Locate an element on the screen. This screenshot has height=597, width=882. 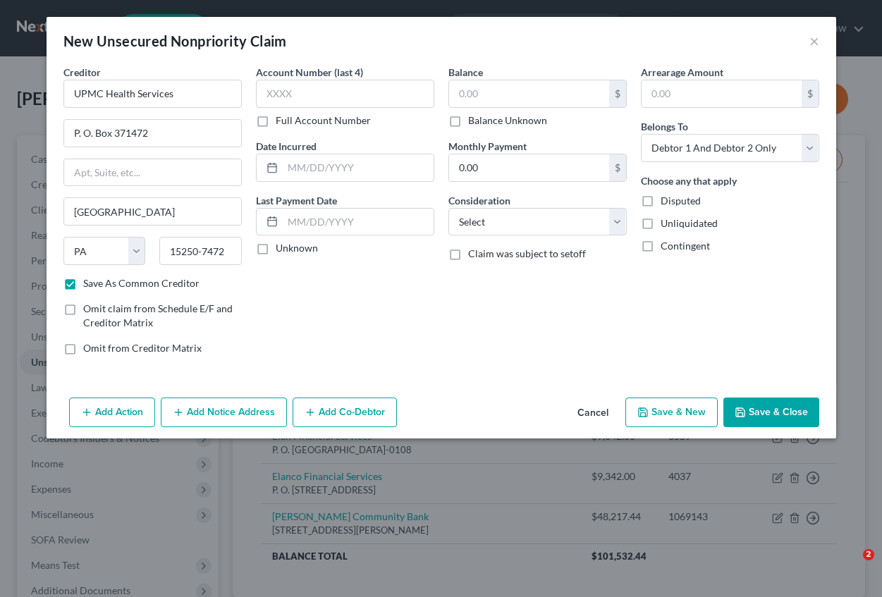
label: Date Incurred is located at coordinates (286, 146).